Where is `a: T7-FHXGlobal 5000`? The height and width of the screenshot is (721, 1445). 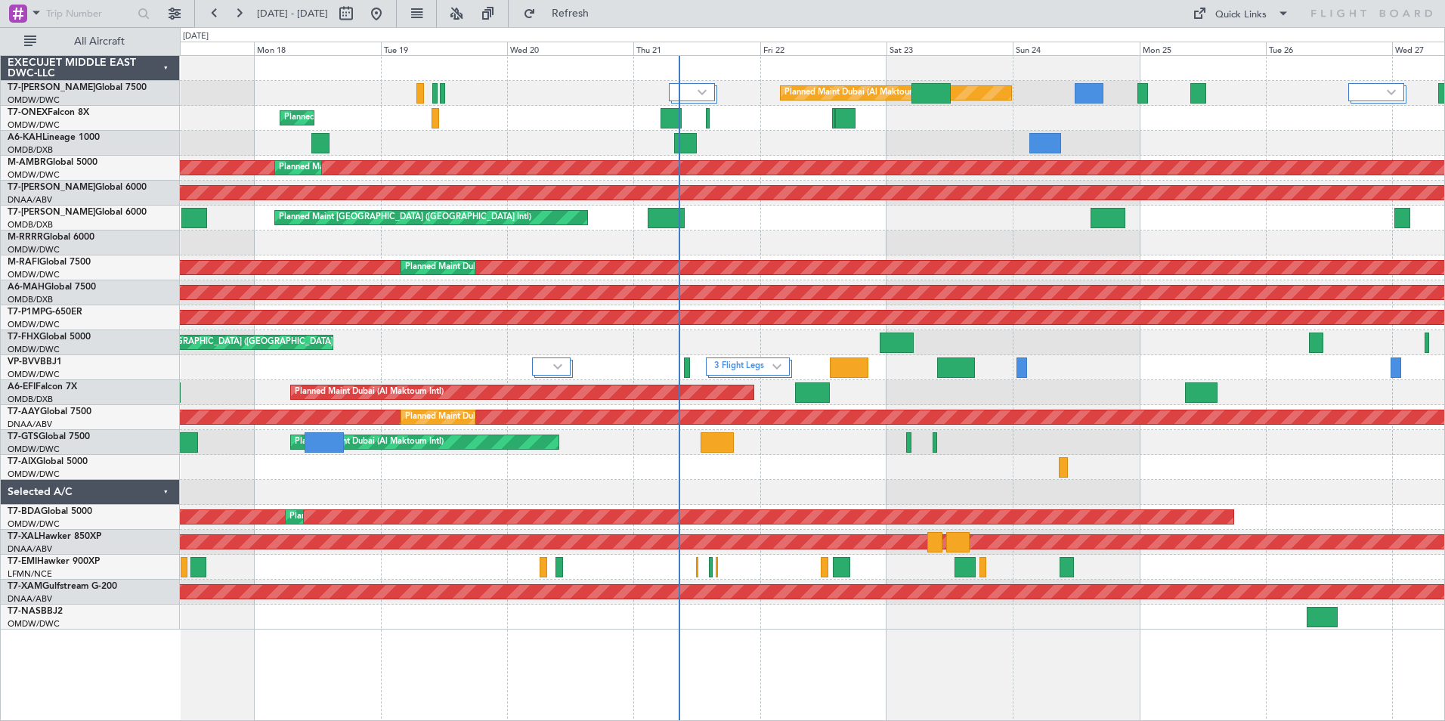
a: T7-FHXGlobal 5000 is located at coordinates (49, 337).